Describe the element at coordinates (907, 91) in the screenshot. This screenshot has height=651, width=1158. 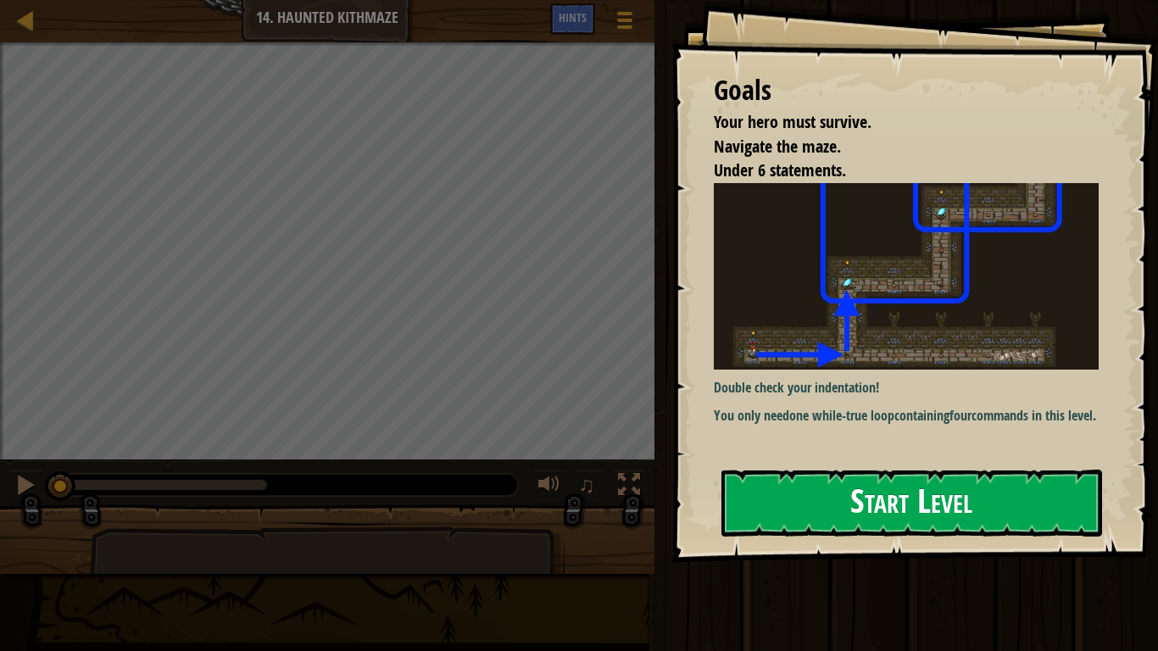
I see `div: Goals` at that location.